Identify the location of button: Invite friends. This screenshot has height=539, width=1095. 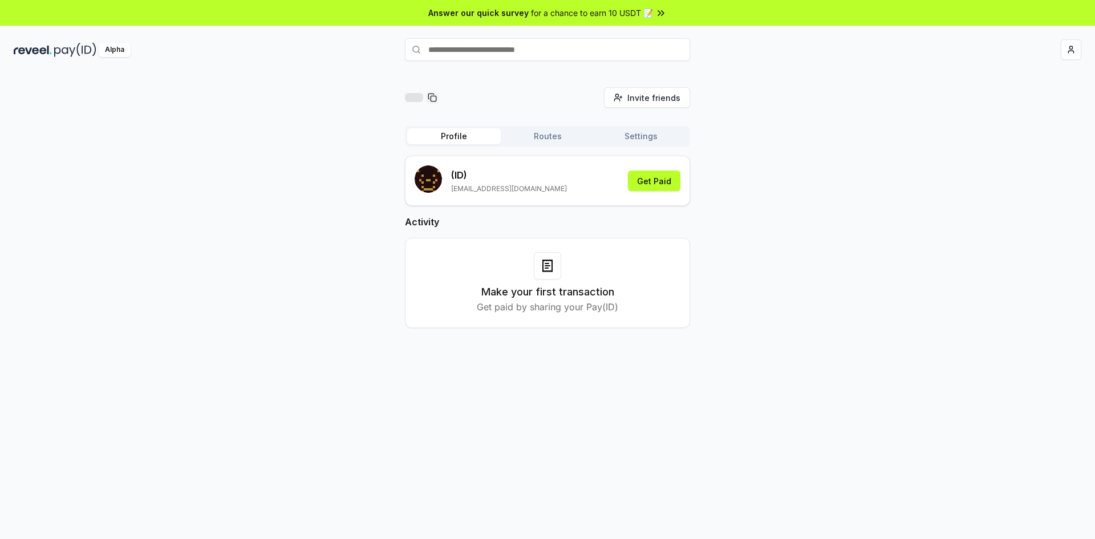
(647, 98).